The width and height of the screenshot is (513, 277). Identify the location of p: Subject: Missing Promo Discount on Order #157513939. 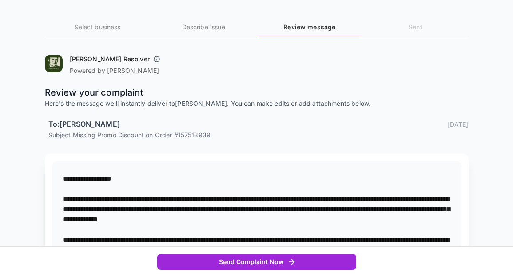
(259, 135).